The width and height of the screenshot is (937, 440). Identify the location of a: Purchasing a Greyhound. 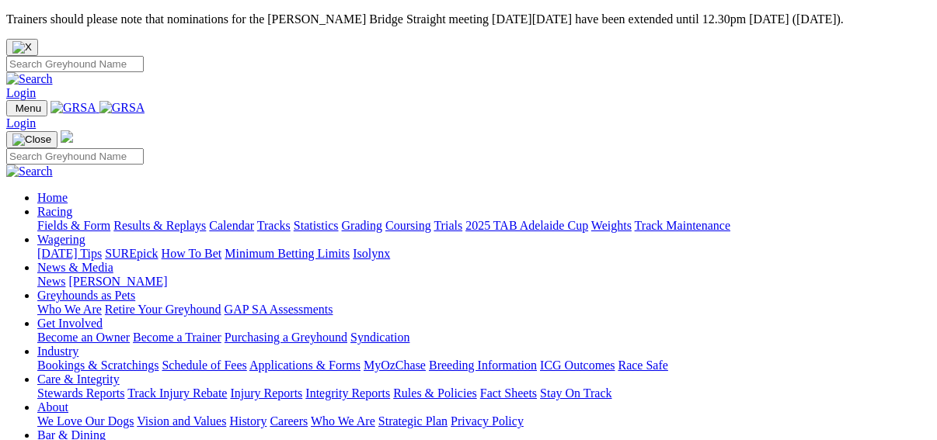
(286, 337).